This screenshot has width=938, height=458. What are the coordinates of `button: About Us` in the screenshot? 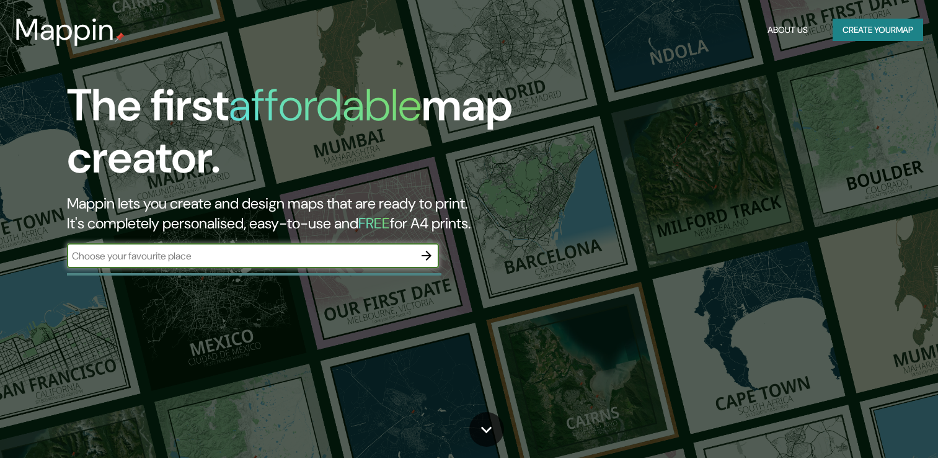 It's located at (787, 30).